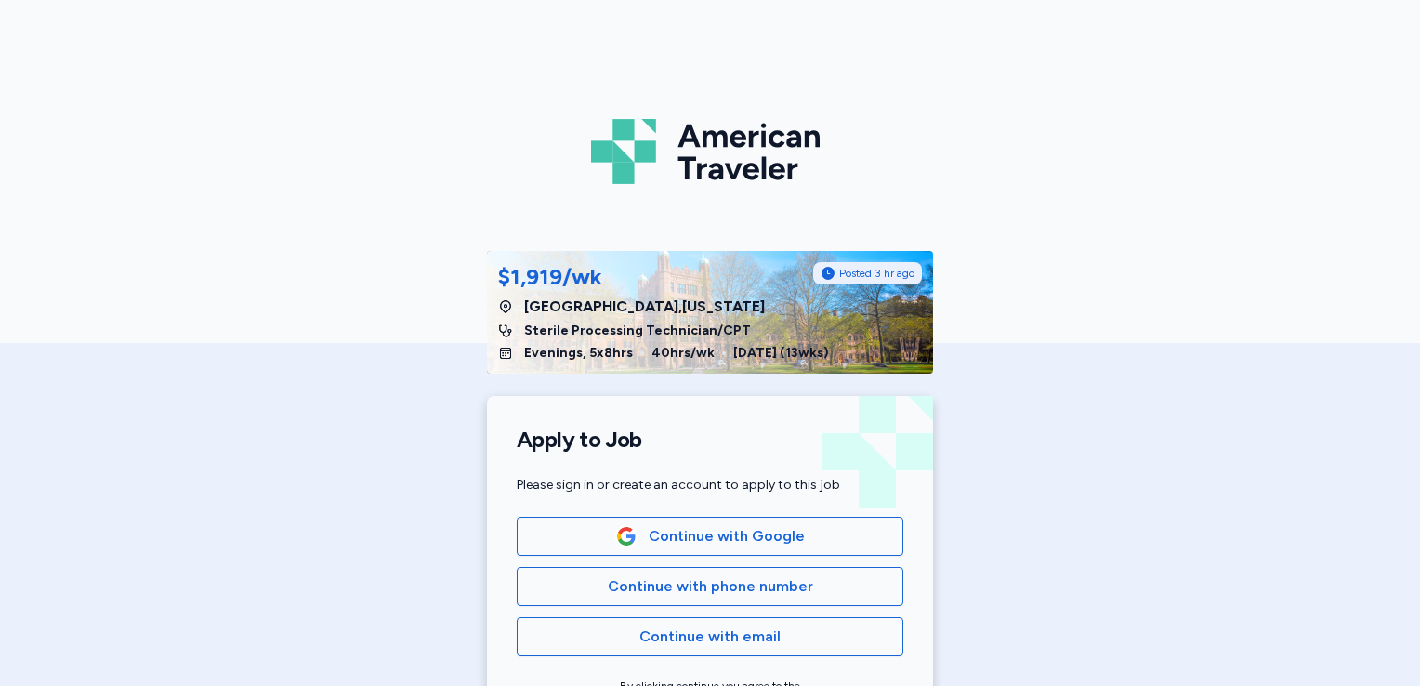 The width and height of the screenshot is (1420, 686). I want to click on button: Continue with email, so click(710, 636).